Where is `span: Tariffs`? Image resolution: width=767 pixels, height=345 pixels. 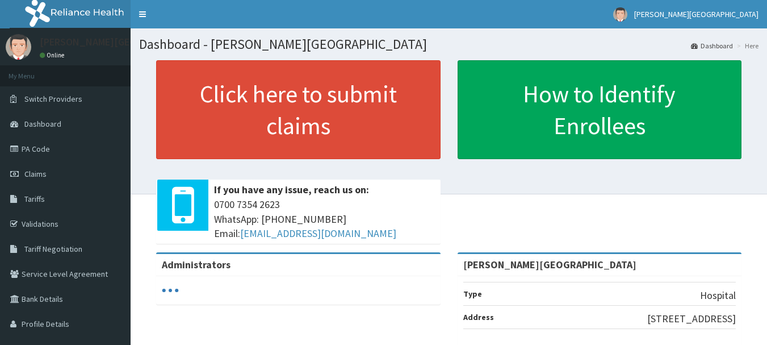
span: Tariffs is located at coordinates (35, 199).